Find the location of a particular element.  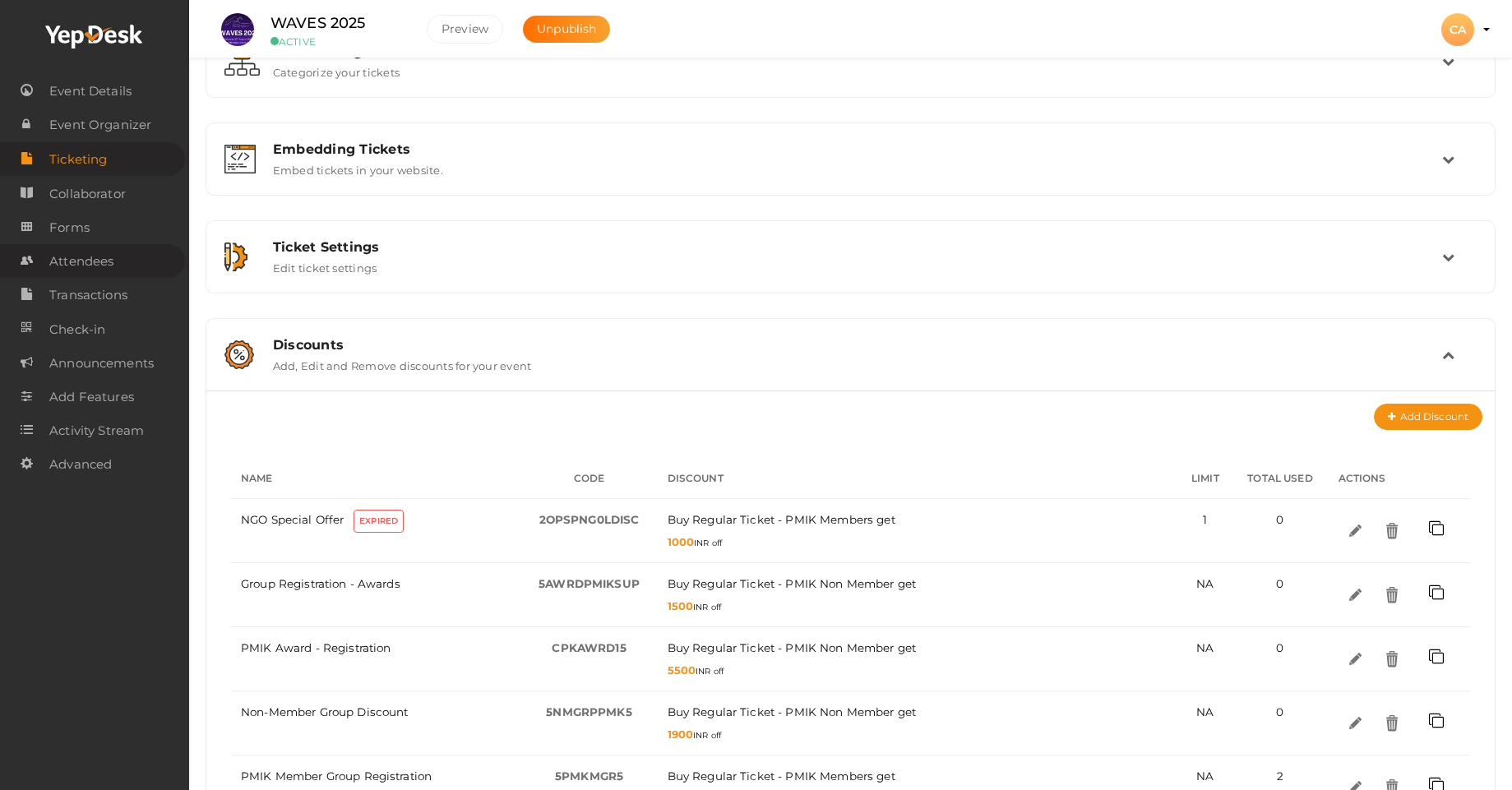

div: Ticket Settings is located at coordinates (858, 246).